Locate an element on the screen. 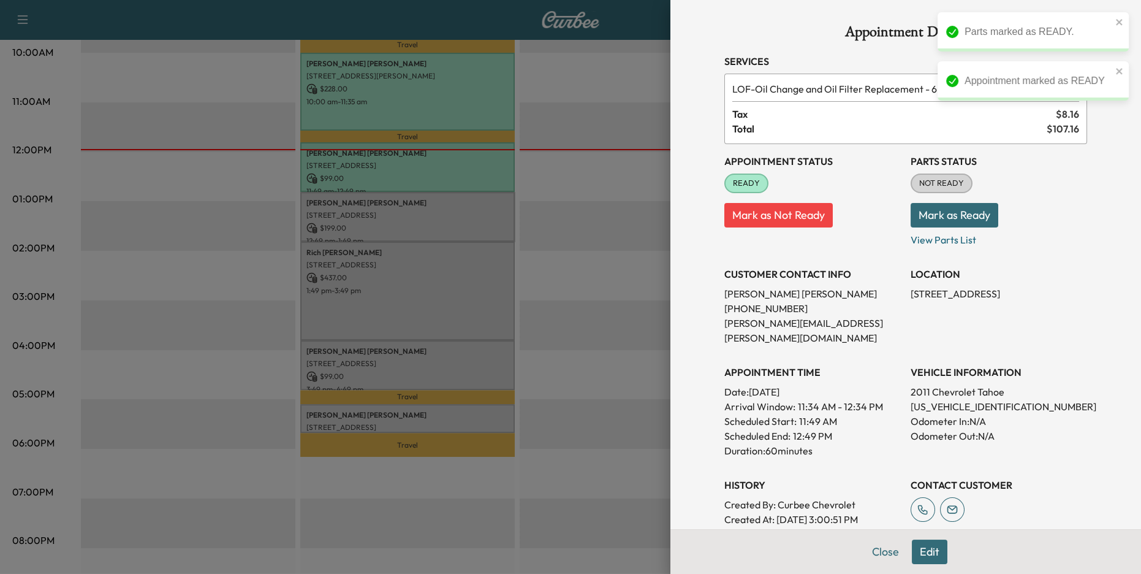  span: NOT READY is located at coordinates (941, 183).